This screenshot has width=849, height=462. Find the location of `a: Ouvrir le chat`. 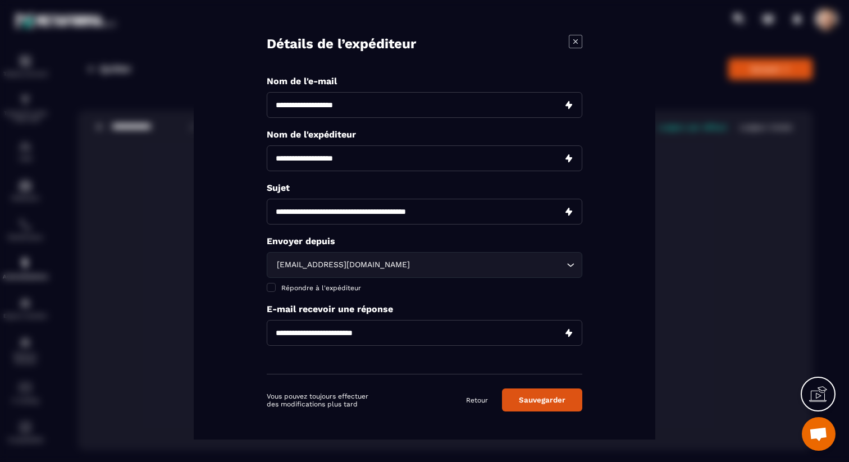

a: Ouvrir le chat is located at coordinates (819, 434).